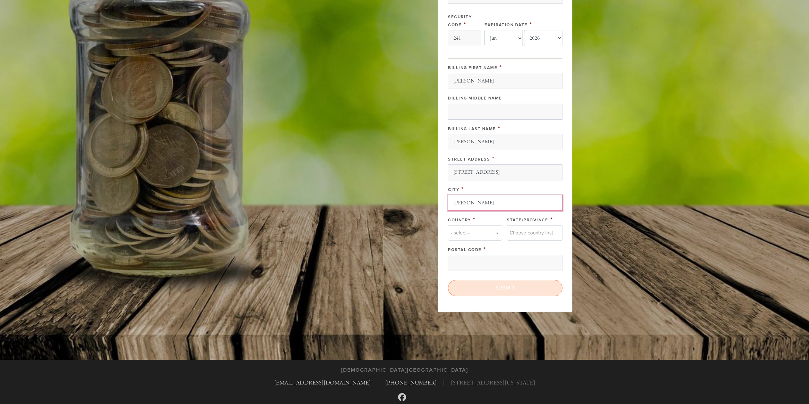  What do you see at coordinates (454, 190) in the screenshot?
I see `label: City` at bounding box center [454, 190].